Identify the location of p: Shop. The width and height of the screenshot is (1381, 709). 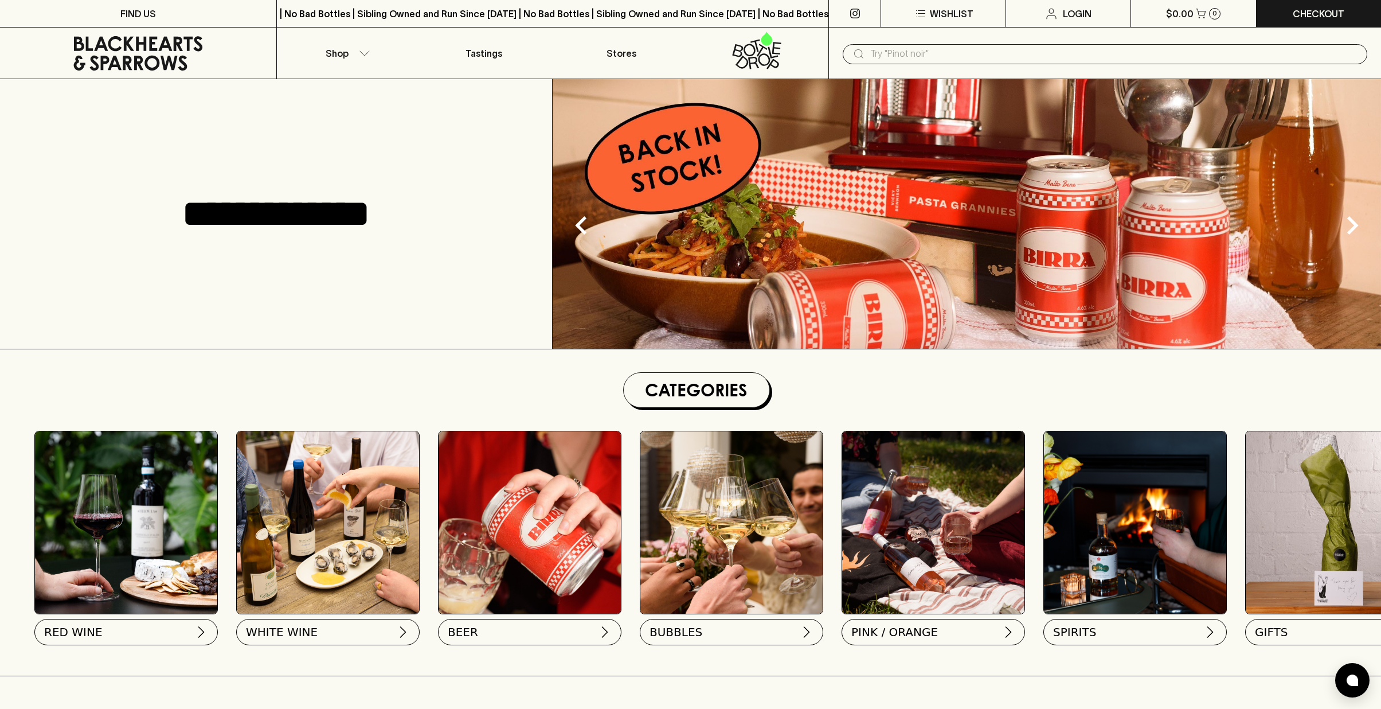
(337, 53).